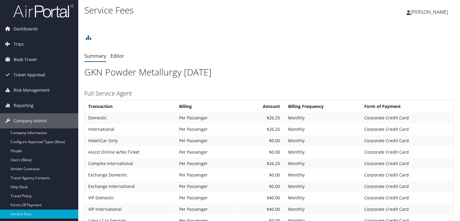 Image resolution: width=460 pixels, height=221 pixels. What do you see at coordinates (323, 107) in the screenshot?
I see `th: Billing Frequency` at bounding box center [323, 107].